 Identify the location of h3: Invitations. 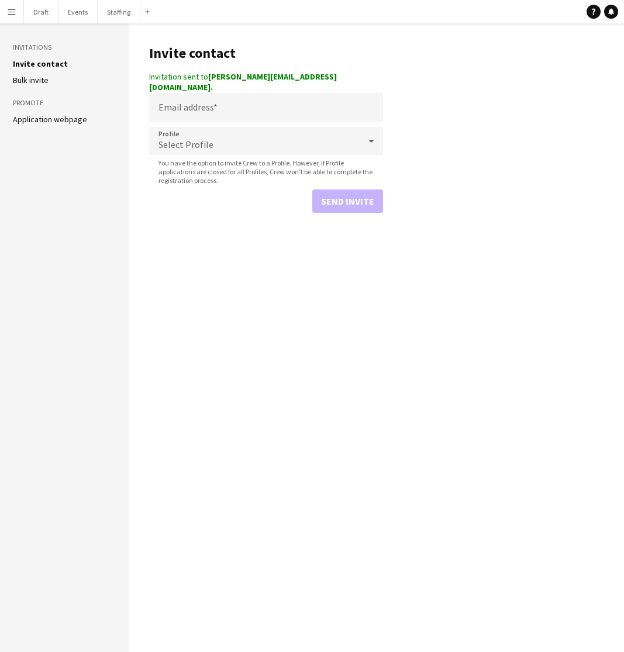
(64, 47).